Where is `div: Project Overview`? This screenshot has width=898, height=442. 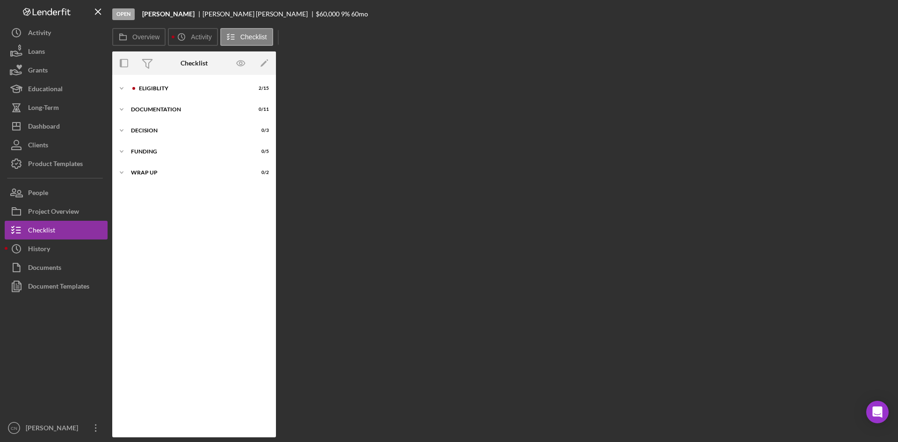 div: Project Overview is located at coordinates (53, 212).